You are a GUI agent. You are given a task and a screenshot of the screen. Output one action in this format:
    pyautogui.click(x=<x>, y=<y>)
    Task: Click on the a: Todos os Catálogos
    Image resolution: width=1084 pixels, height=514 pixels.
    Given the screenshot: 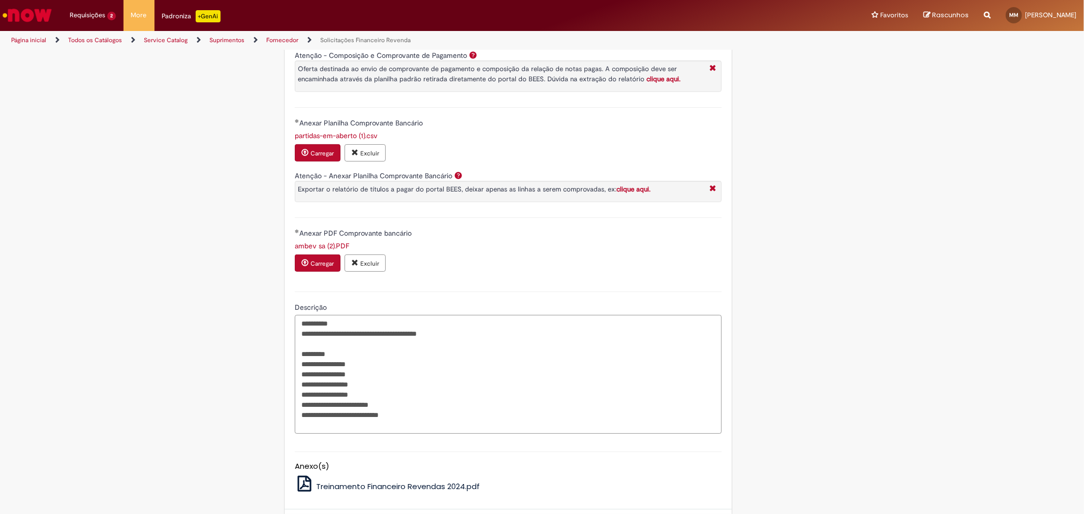 What is the action you would take?
    pyautogui.click(x=95, y=40)
    